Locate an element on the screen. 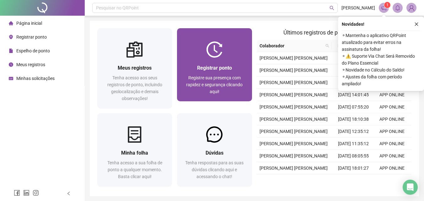 This screenshot has height=201, width=424. span: clock-circle is located at coordinates (11, 65).